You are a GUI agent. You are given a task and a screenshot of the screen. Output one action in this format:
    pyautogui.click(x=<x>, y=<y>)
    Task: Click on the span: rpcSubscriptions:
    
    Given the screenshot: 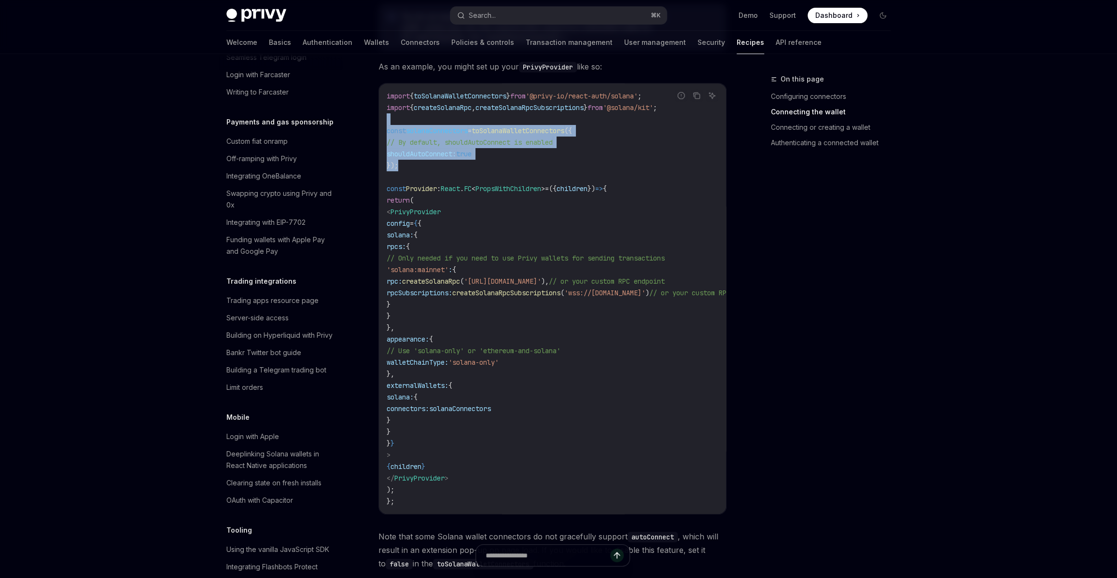 What is the action you would take?
    pyautogui.click(x=420, y=293)
    